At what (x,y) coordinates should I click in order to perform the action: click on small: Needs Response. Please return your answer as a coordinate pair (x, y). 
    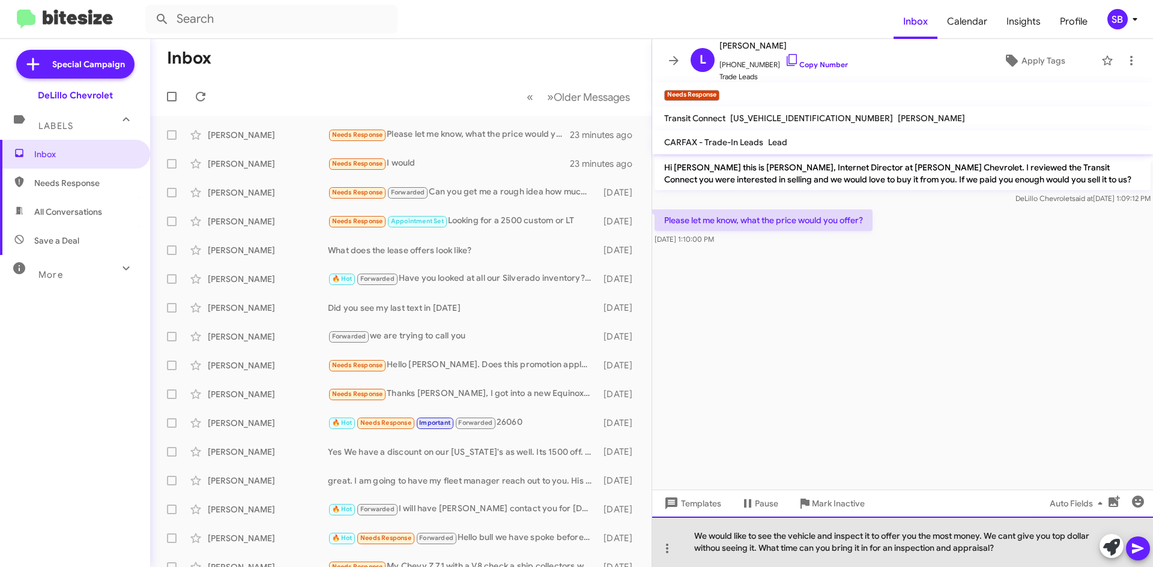
    Looking at the image, I should click on (692, 95).